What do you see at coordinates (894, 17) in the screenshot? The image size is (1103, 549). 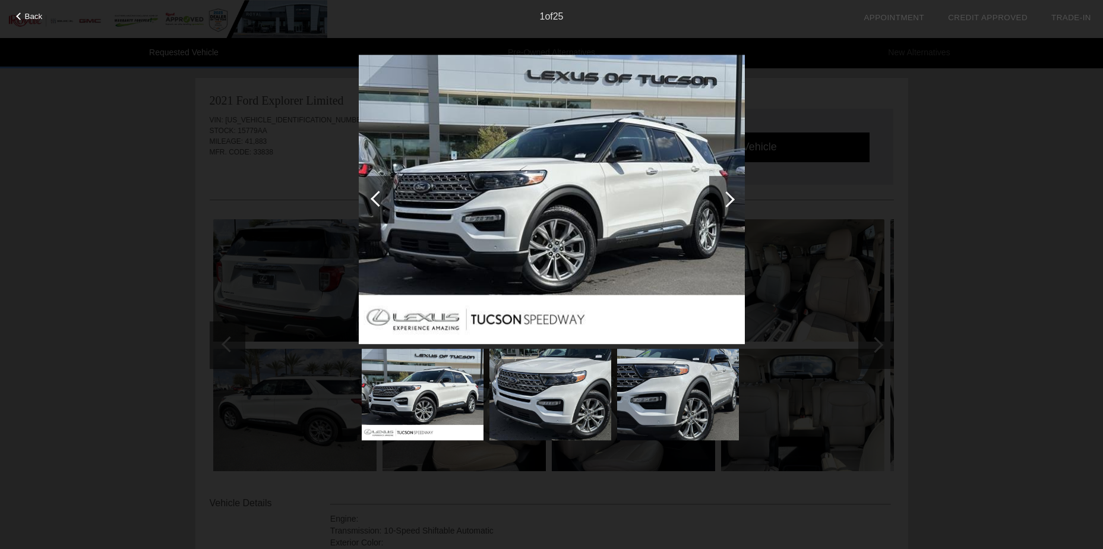 I see `a: Appointment` at bounding box center [894, 17].